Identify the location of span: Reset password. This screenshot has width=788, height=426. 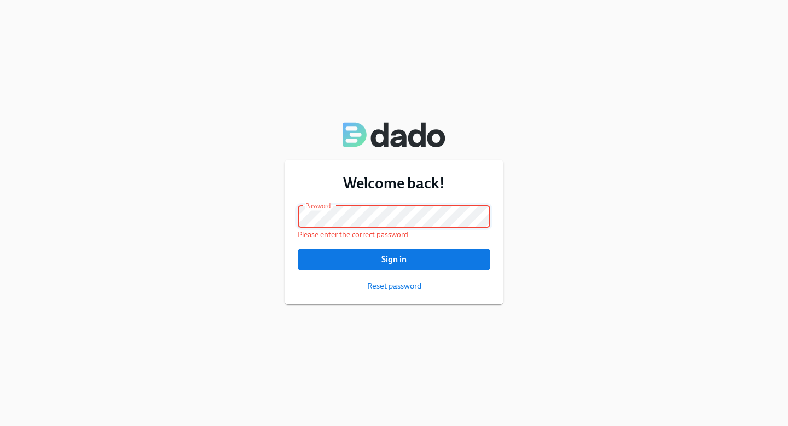
(394, 286).